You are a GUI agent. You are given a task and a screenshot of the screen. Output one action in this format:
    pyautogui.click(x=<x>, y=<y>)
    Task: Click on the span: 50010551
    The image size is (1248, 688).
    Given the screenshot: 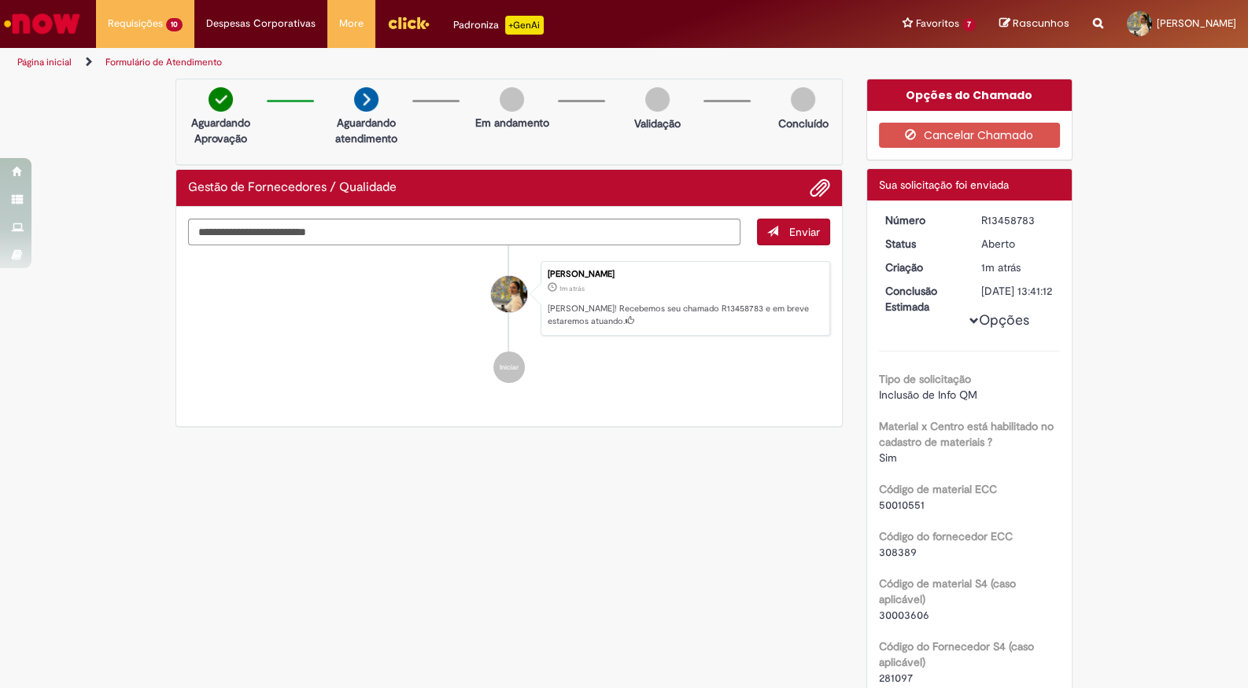 What is the action you would take?
    pyautogui.click(x=902, y=505)
    